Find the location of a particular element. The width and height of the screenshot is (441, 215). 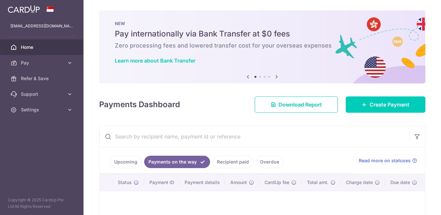

span: Home is located at coordinates (42, 47).